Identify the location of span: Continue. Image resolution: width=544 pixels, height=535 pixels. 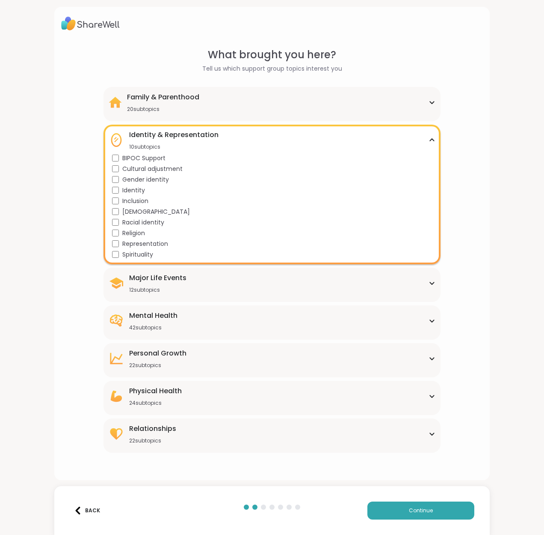
(421, 510).